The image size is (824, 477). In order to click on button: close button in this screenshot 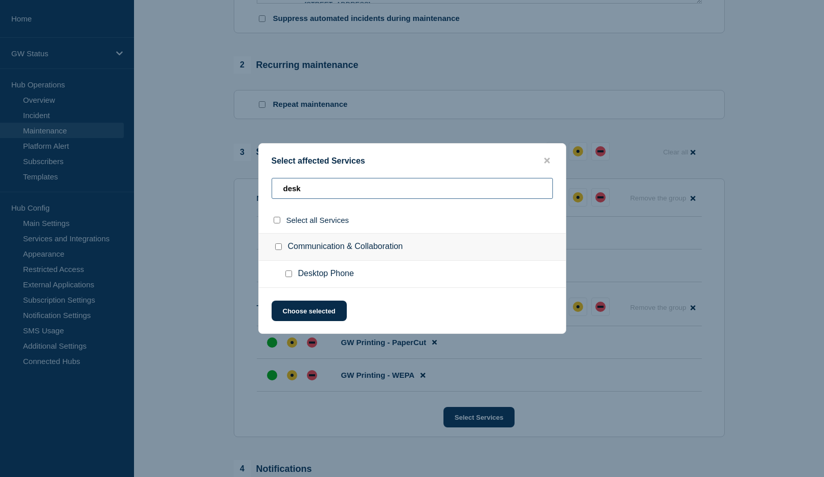, I will do `click(547, 161)`.